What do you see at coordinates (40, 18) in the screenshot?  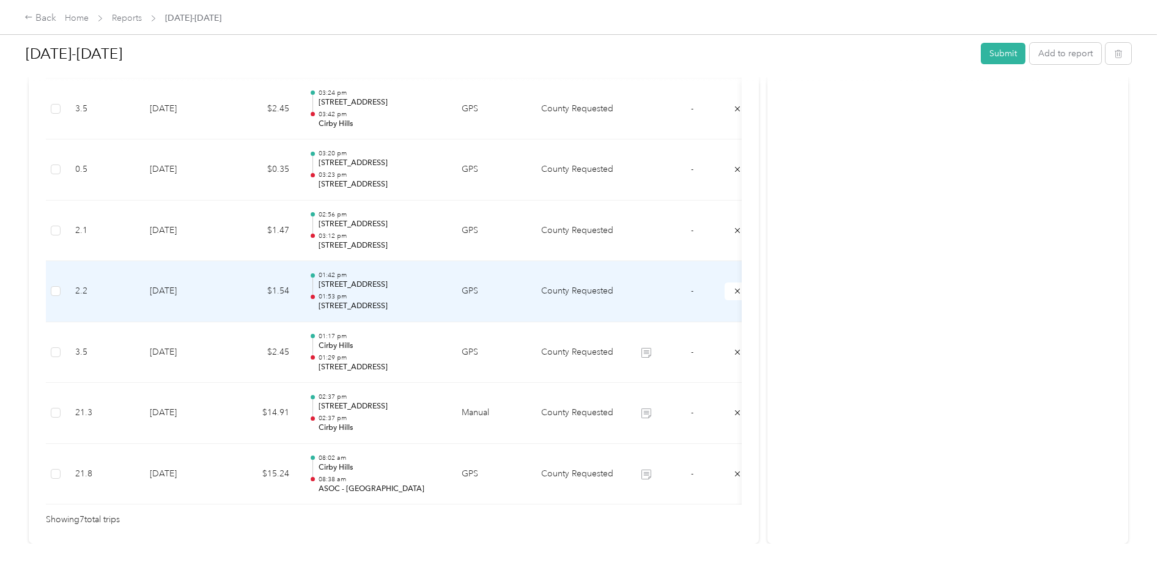 I see `div: Back` at bounding box center [40, 18].